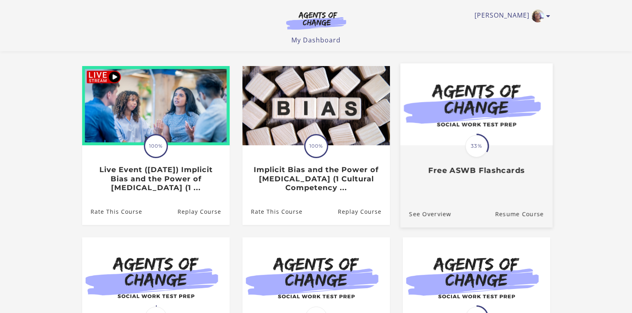  I want to click on a: Free ASWB Flashcards: Resume Course, so click(524, 214).